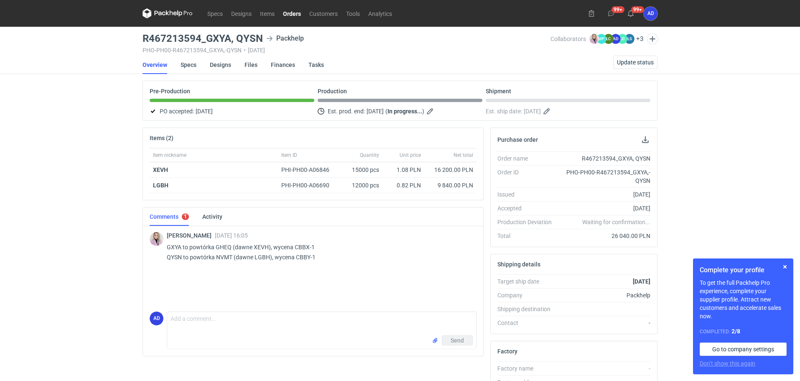  What do you see at coordinates (635, 62) in the screenshot?
I see `span: Update status` at bounding box center [635, 62].